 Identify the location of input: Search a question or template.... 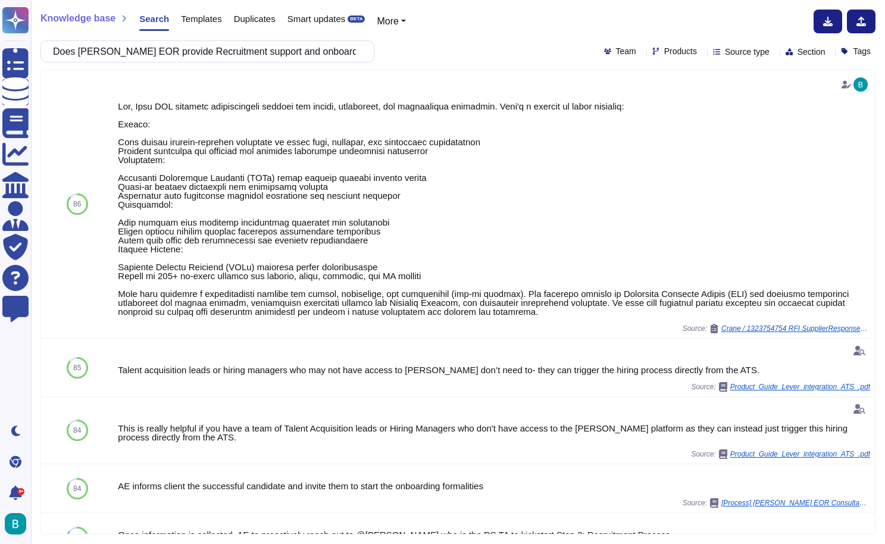
(204, 51).